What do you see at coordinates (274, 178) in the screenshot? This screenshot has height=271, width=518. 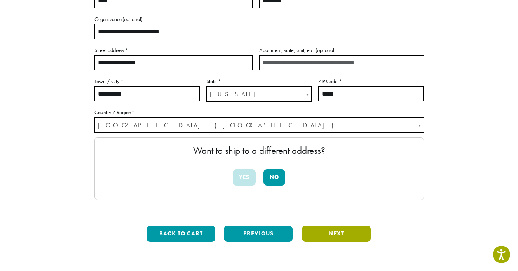 I see `button: No` at bounding box center [274, 178].